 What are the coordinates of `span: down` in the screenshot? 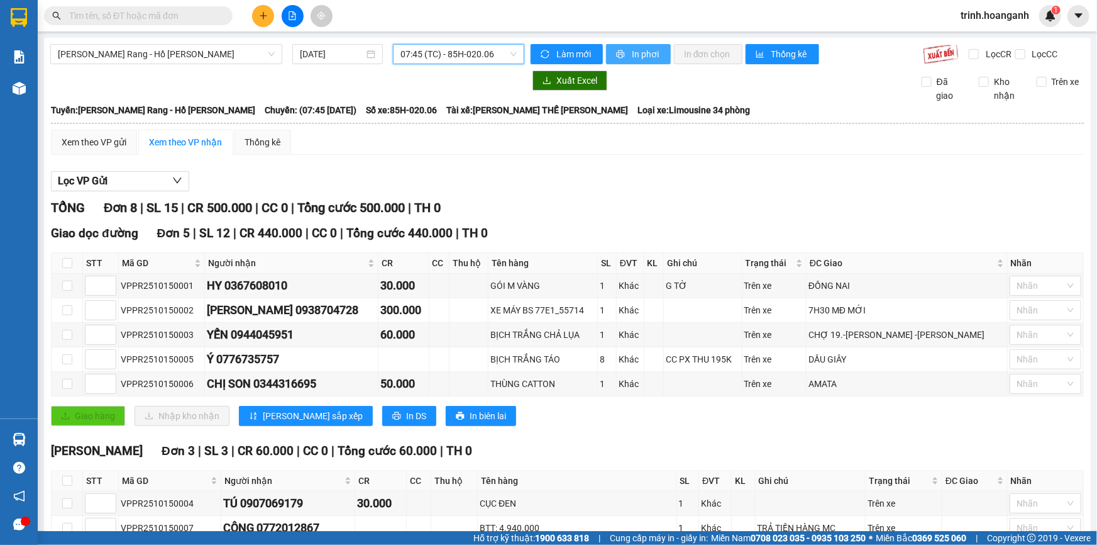 It's located at (177, 180).